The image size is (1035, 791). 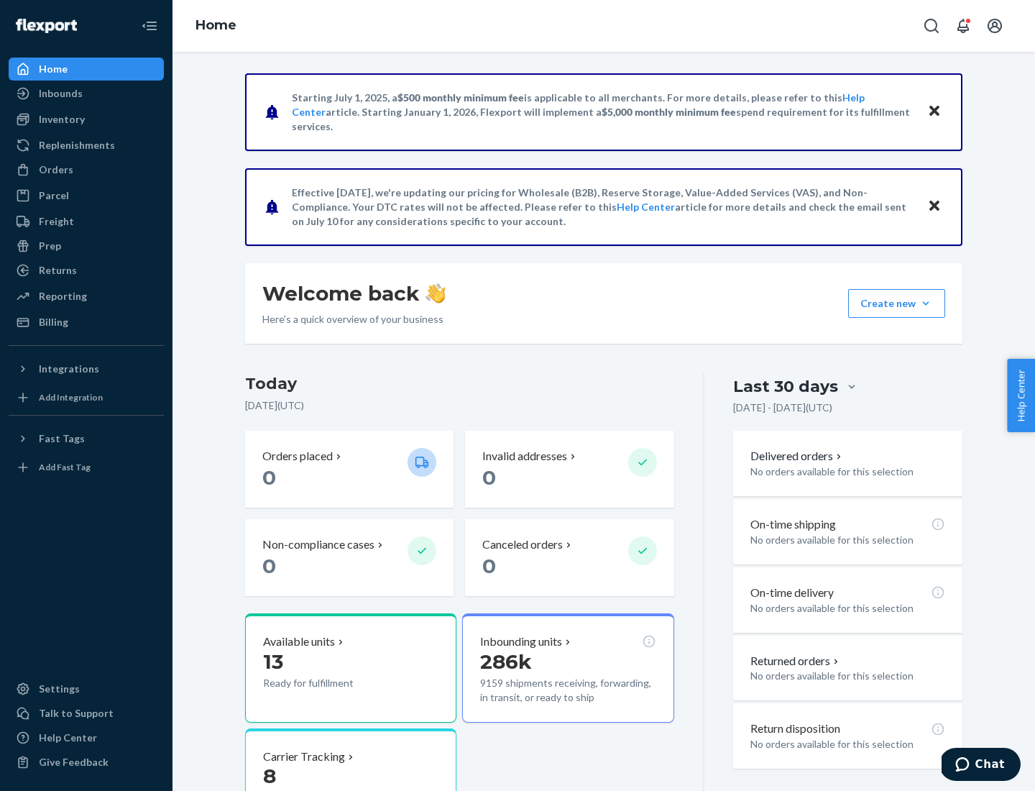 I want to click on div: Integrations, so click(x=69, y=369).